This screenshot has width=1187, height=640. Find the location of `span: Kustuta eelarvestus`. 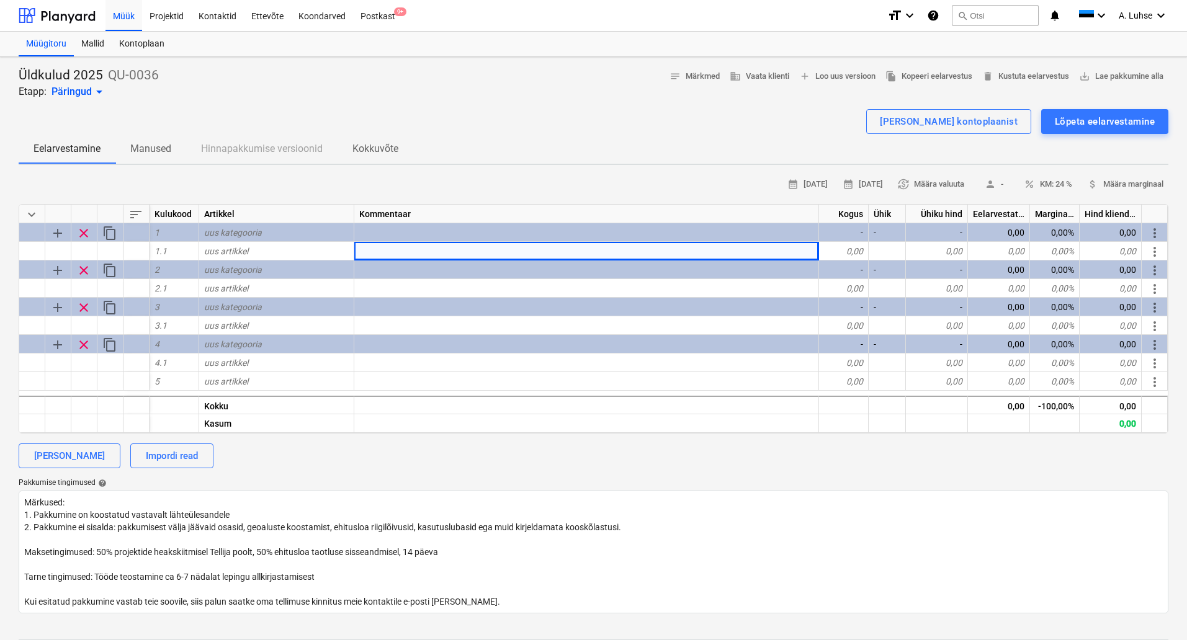

span: Kustuta eelarvestus is located at coordinates (1025, 76).